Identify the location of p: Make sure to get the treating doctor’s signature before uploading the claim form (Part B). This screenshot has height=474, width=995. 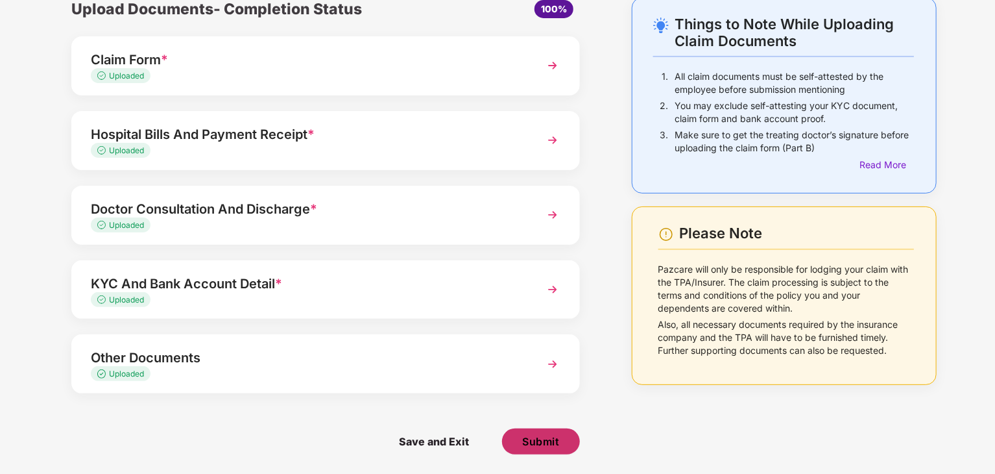
(794, 141).